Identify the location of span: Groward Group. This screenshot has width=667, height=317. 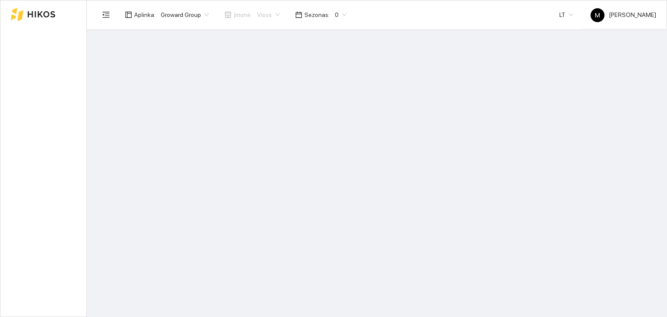
(185, 15).